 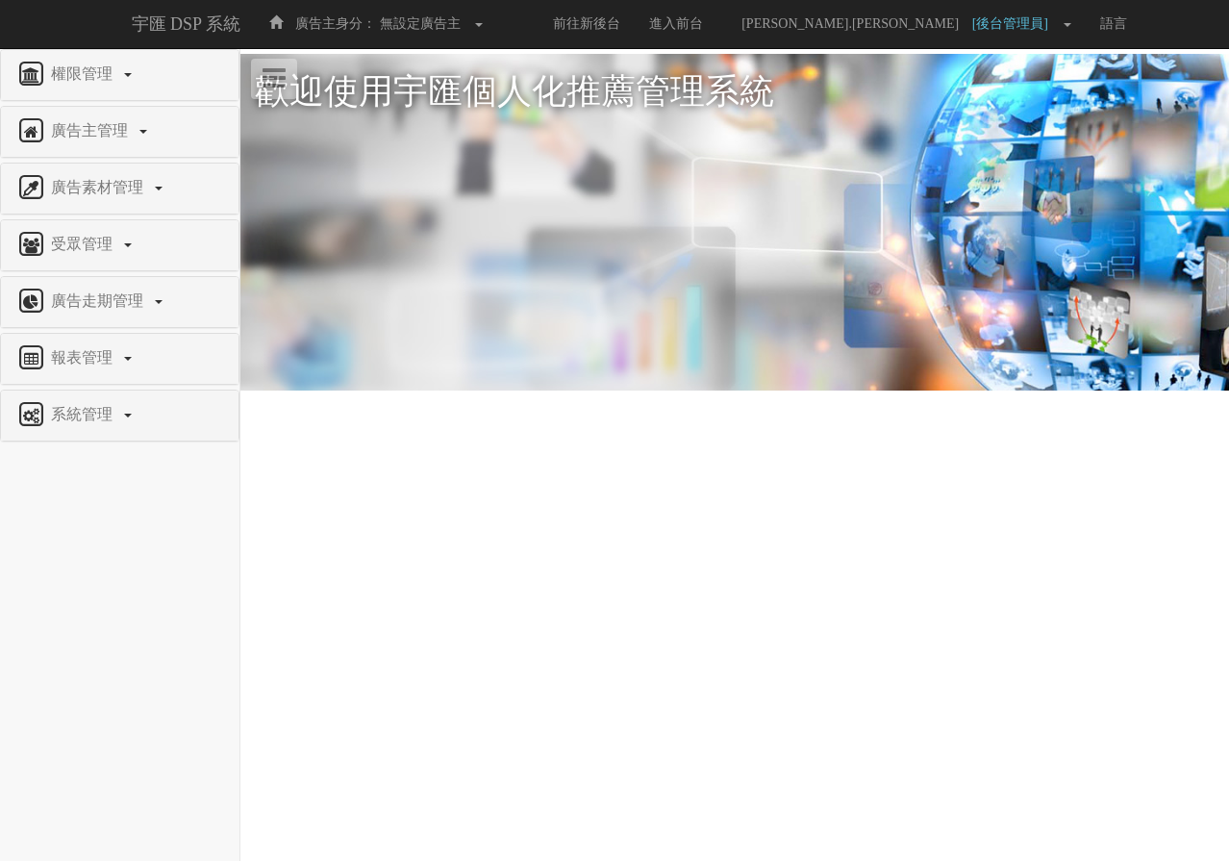 What do you see at coordinates (119, 359) in the screenshot?
I see `a: 報表管理` at bounding box center [119, 359].